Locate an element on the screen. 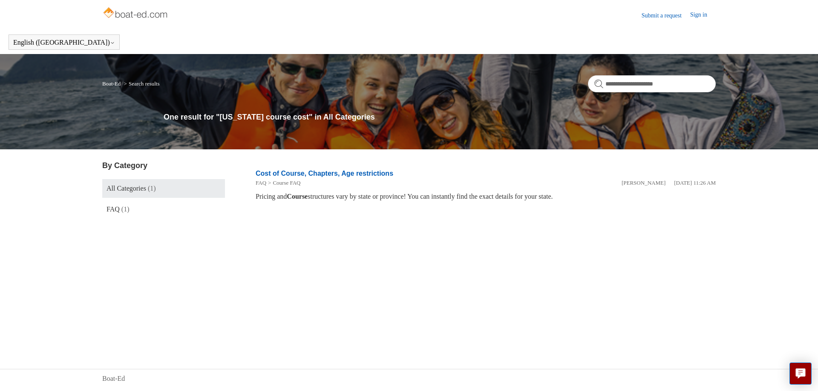 This screenshot has height=391, width=818. li: Search results is located at coordinates (141, 83).